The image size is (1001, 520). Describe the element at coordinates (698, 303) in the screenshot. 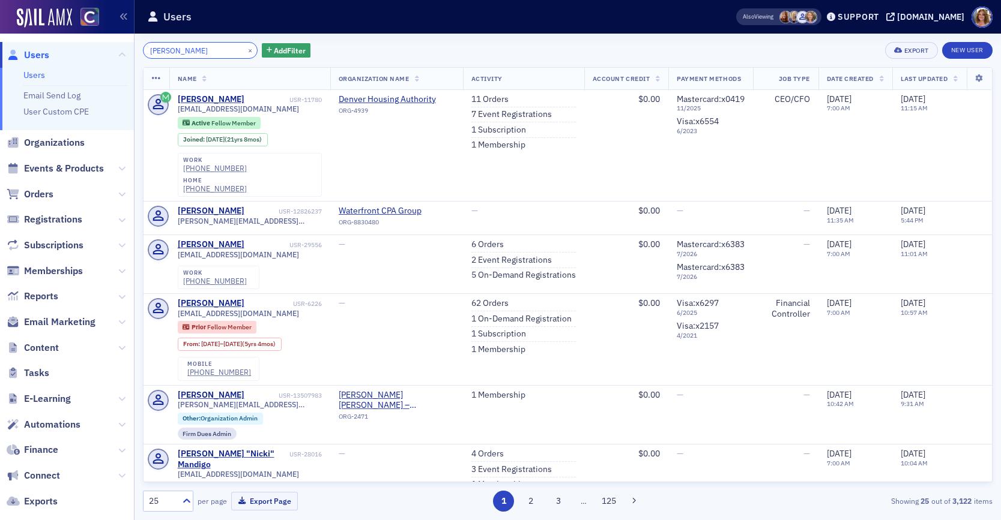

I see `span: Visa : x6297` at that location.